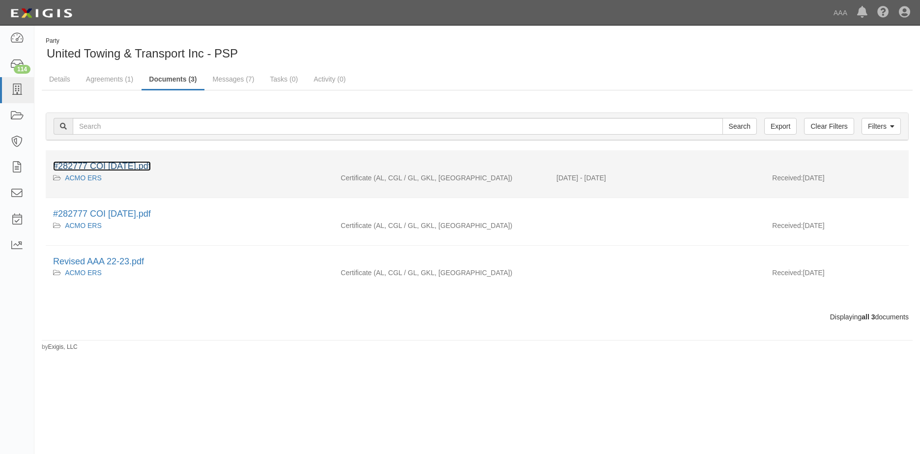  What do you see at coordinates (657, 178) in the screenshot?
I see `div: Effective 11/24/2024 - Expiration 11/24/2025` at bounding box center [657, 178].